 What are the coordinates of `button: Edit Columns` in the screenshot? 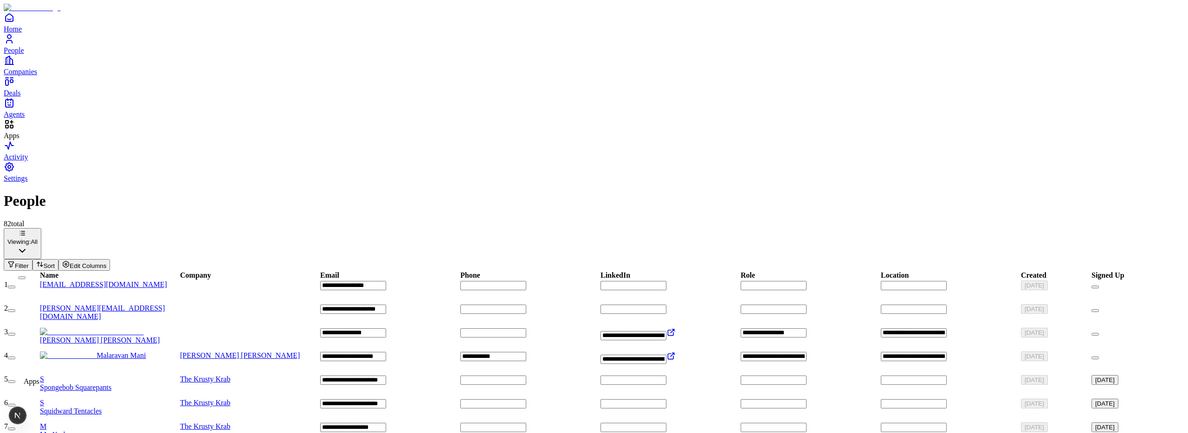 It's located at (84, 265).